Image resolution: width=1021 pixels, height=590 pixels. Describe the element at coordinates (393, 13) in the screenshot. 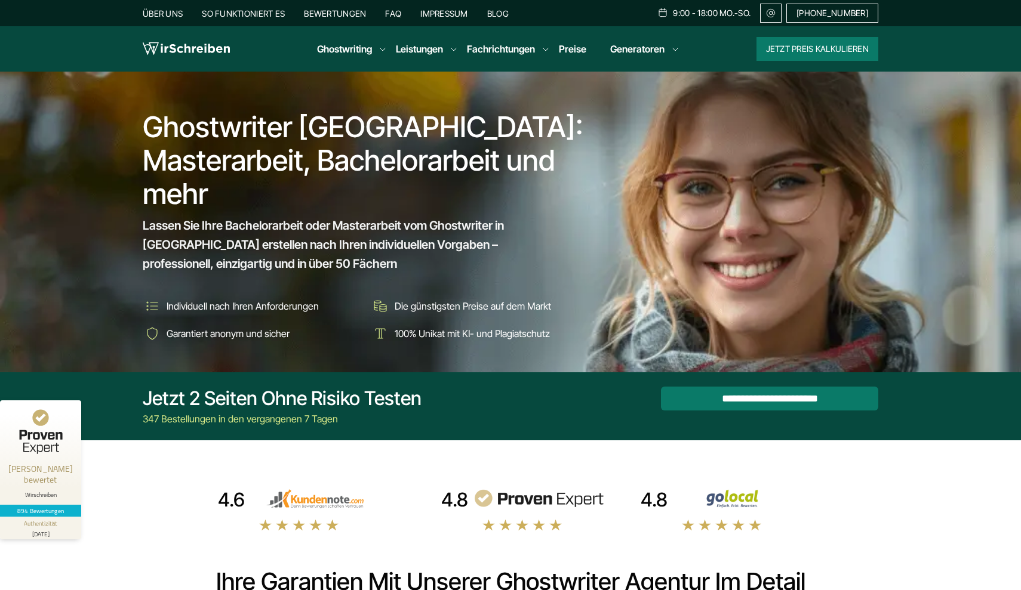

I see `a: FAQ` at that location.